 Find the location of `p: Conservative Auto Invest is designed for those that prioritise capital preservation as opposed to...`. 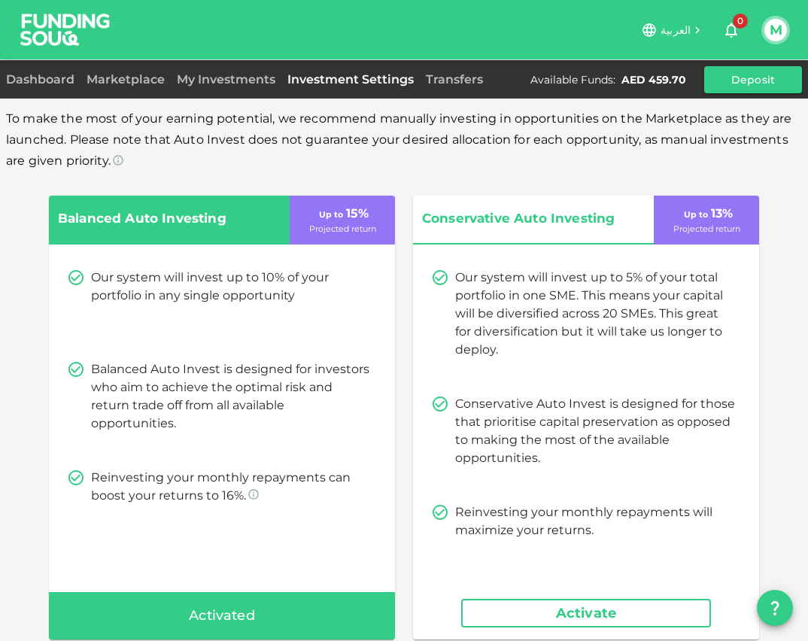

p: Conservative Auto Invest is designed for those that prioritise capital preservation as opposed to... is located at coordinates (595, 431).